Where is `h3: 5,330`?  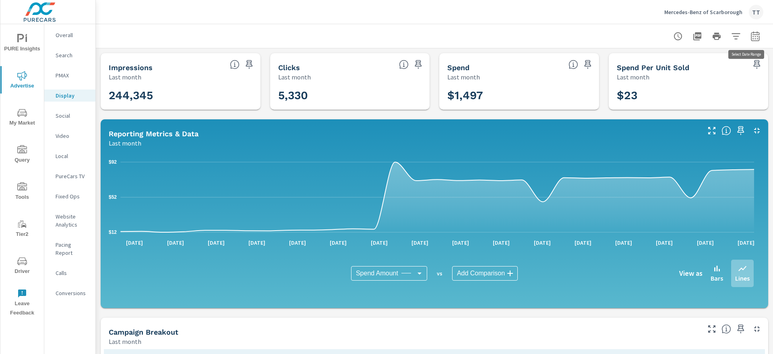
h3: 5,330 is located at coordinates (350, 95).